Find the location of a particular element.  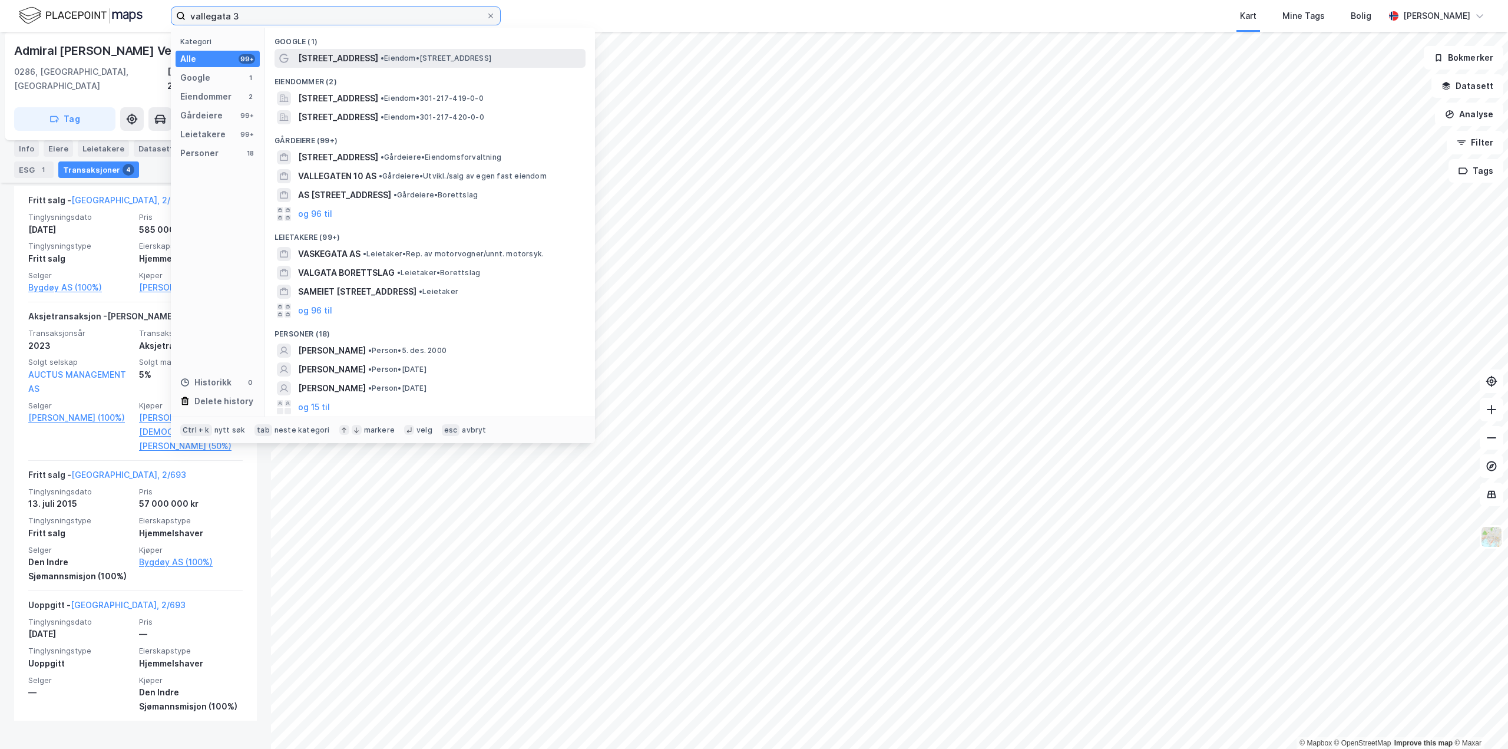

span: Eierskapstype is located at coordinates (191, 650).